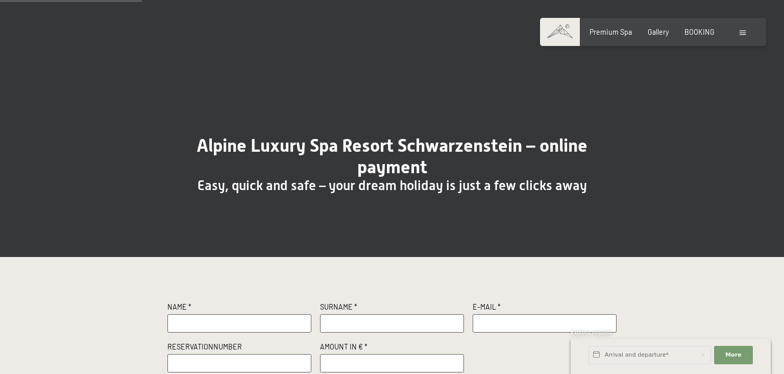 Image resolution: width=784 pixels, height=374 pixels. What do you see at coordinates (392, 156) in the screenshot?
I see `span: Alpine Luxury Spa Resort Schwarzenstein – online payment` at bounding box center [392, 156].